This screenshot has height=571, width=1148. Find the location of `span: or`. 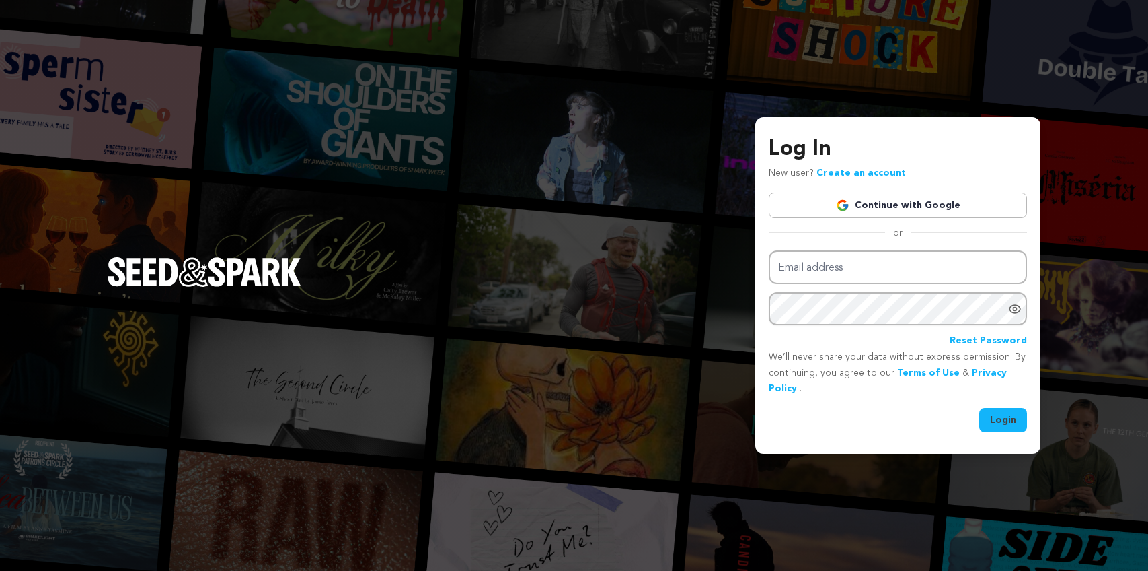

span: or is located at coordinates (898, 233).